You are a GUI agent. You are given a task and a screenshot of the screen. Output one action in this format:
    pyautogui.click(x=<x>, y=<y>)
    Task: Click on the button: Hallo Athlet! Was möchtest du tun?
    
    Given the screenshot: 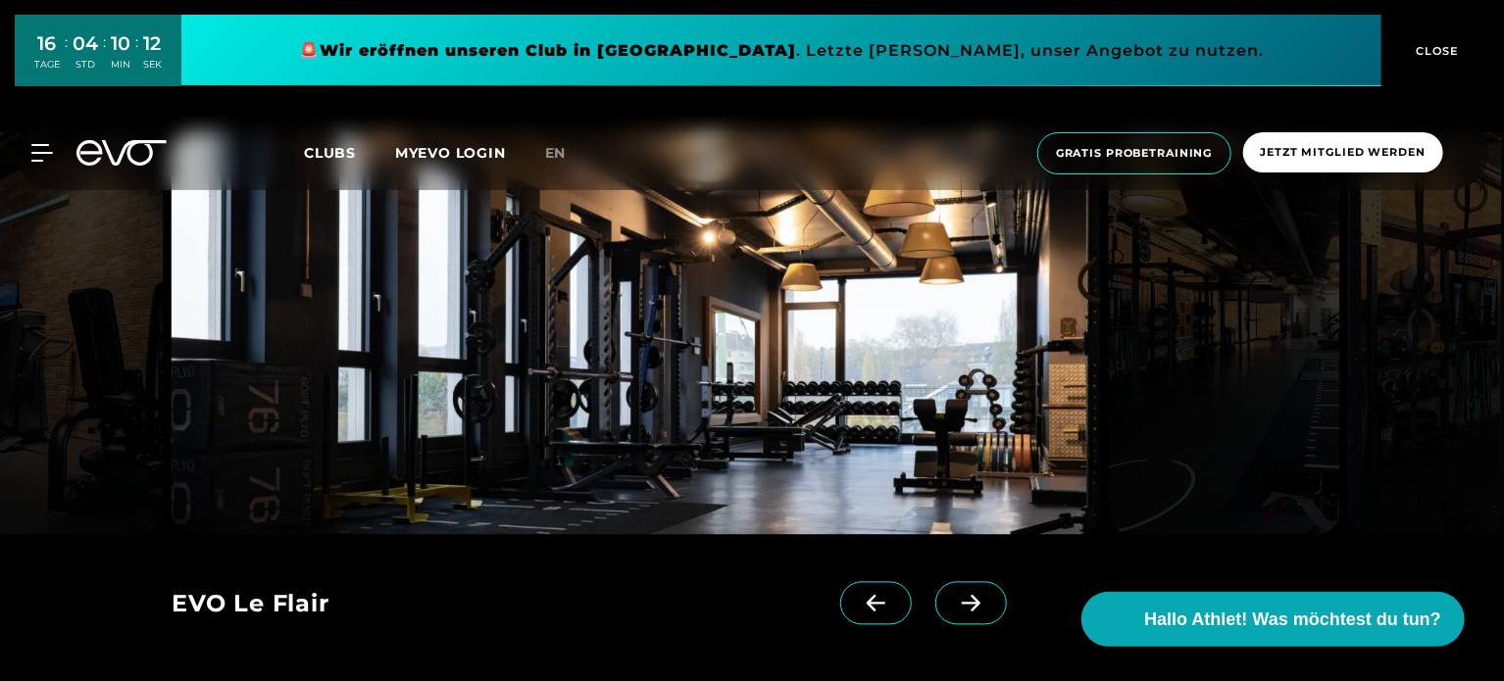 What is the action you would take?
    pyautogui.click(x=1273, y=620)
    